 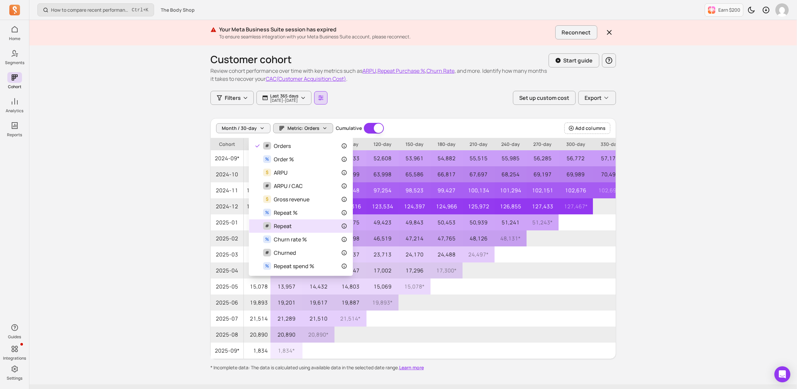 What do you see at coordinates (282, 146) in the screenshot?
I see `span: Orders` at bounding box center [282, 146].